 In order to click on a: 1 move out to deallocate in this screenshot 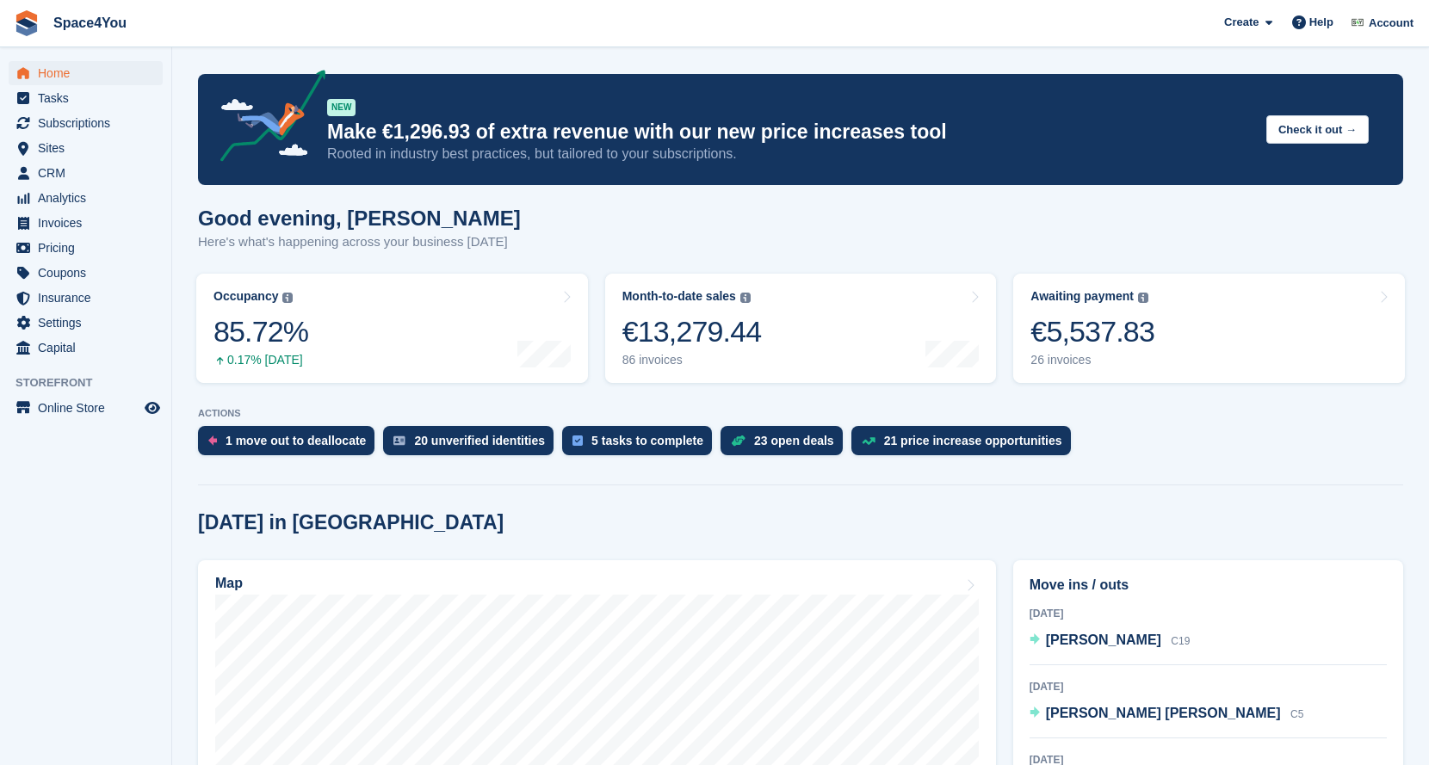, I will do `click(290, 445)`.